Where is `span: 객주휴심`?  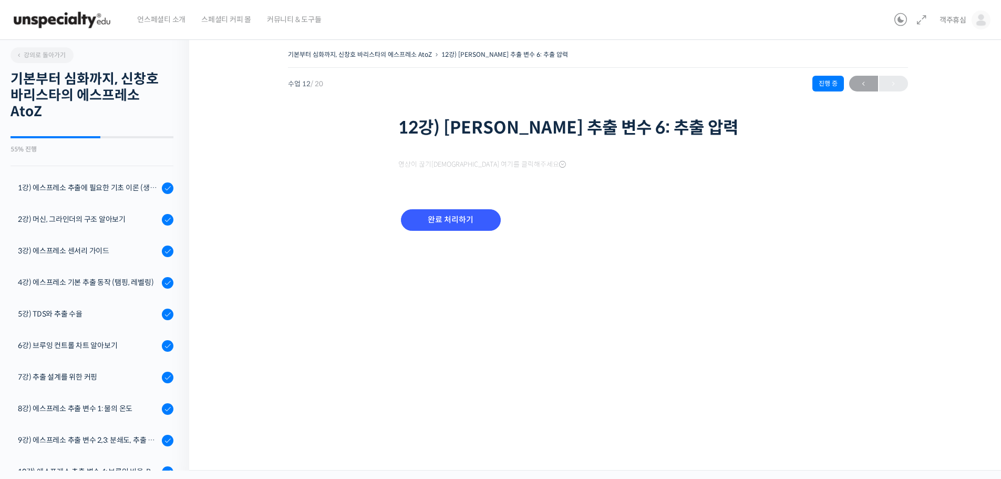
span: 객주휴심 is located at coordinates (953, 20).